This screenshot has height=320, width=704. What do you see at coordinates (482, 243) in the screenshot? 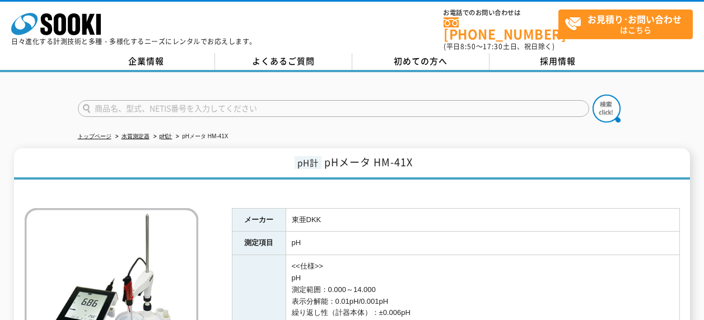
I see `td: pH` at bounding box center [482, 243].